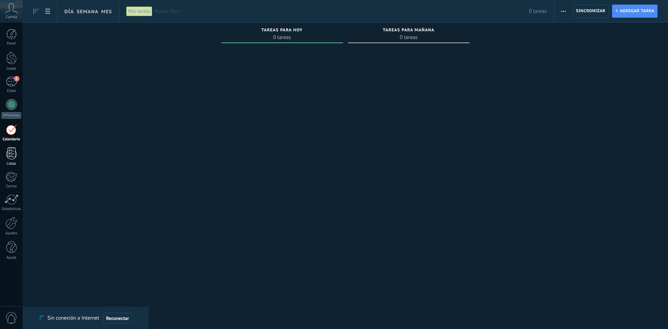 This screenshot has width=668, height=329. Describe the element at coordinates (11, 233) in the screenshot. I see `div: Ajustes` at that location.